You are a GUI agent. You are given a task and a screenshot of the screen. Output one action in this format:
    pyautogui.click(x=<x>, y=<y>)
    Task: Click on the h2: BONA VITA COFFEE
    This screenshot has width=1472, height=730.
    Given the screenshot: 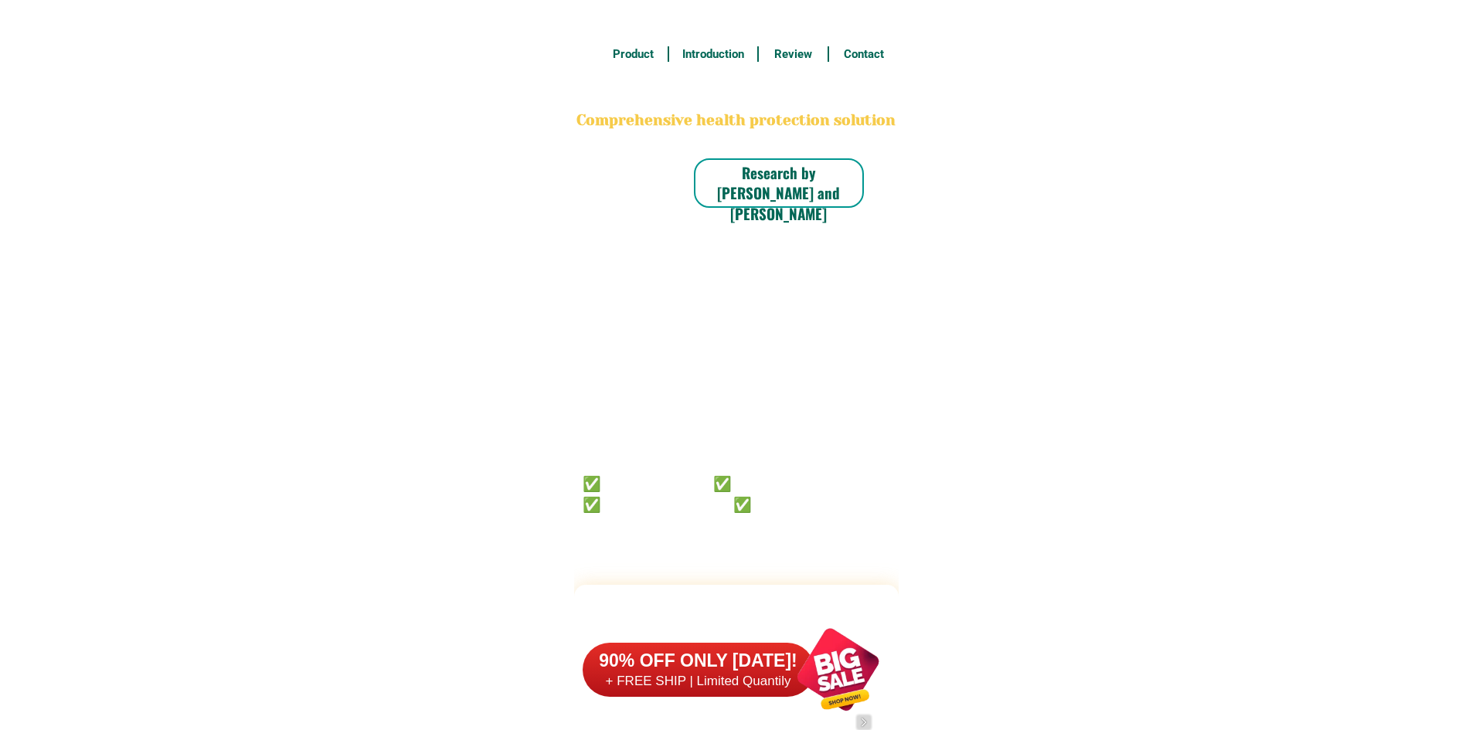 What is the action you would take?
    pyautogui.click(x=736, y=92)
    